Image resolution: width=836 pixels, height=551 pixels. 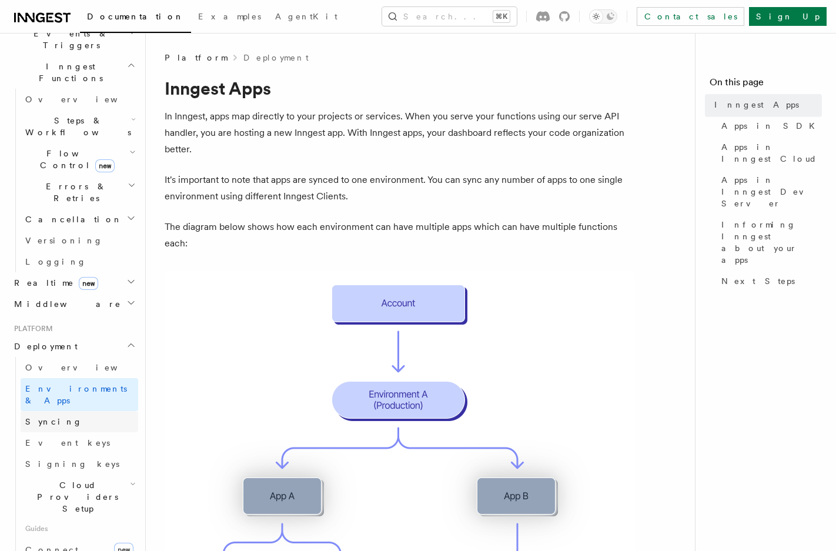 I want to click on span: Realtime, so click(x=53, y=283).